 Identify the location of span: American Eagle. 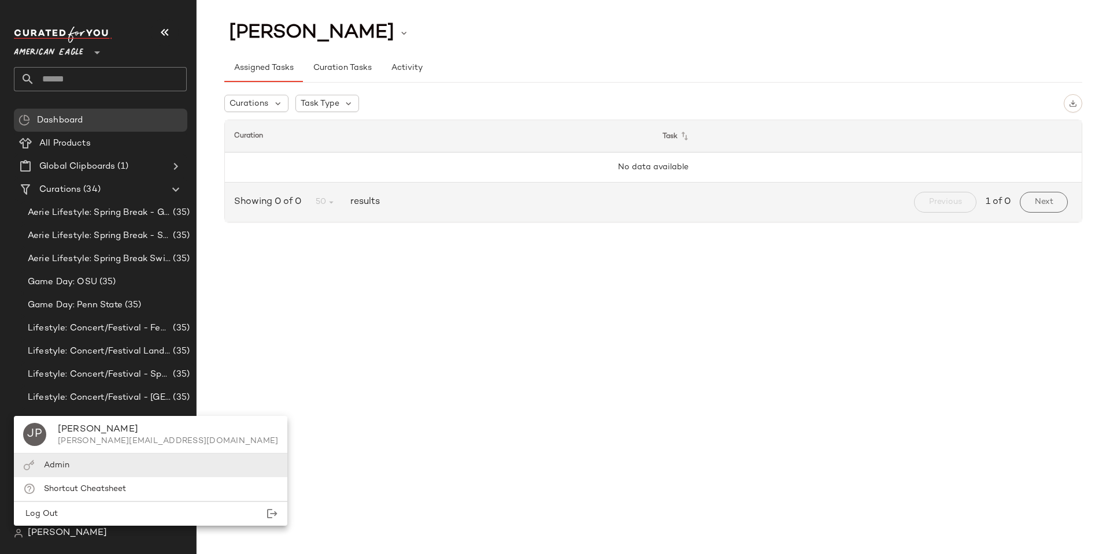
(49, 50).